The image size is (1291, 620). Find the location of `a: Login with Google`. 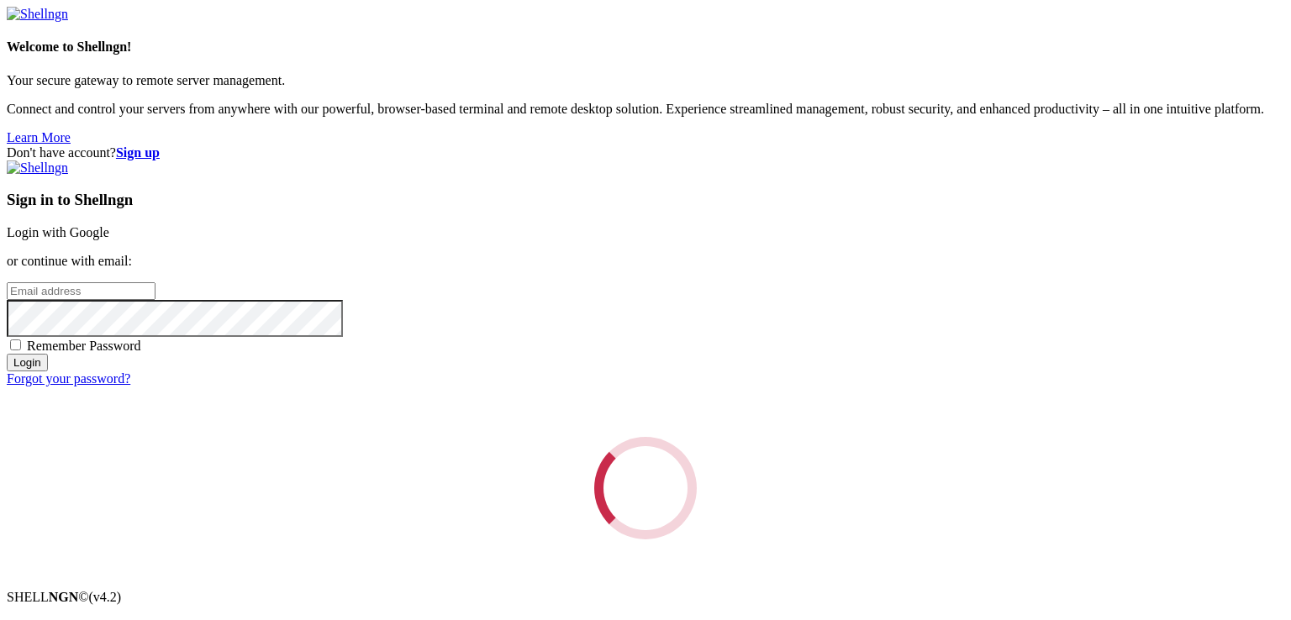

a: Login with Google is located at coordinates (58, 232).